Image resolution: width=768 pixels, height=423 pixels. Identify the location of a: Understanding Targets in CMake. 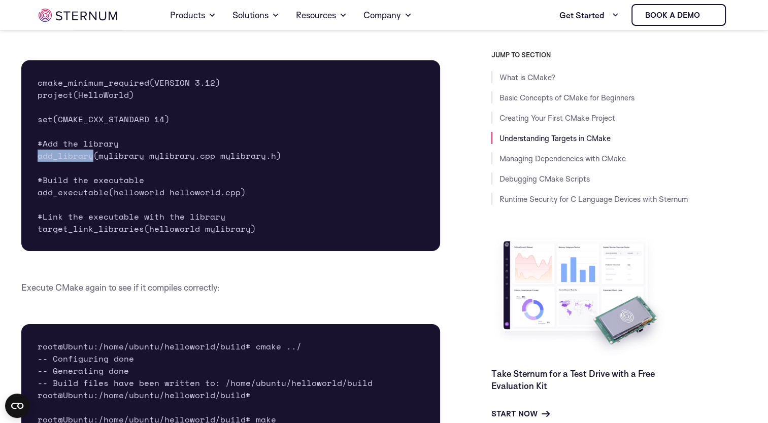
(555, 138).